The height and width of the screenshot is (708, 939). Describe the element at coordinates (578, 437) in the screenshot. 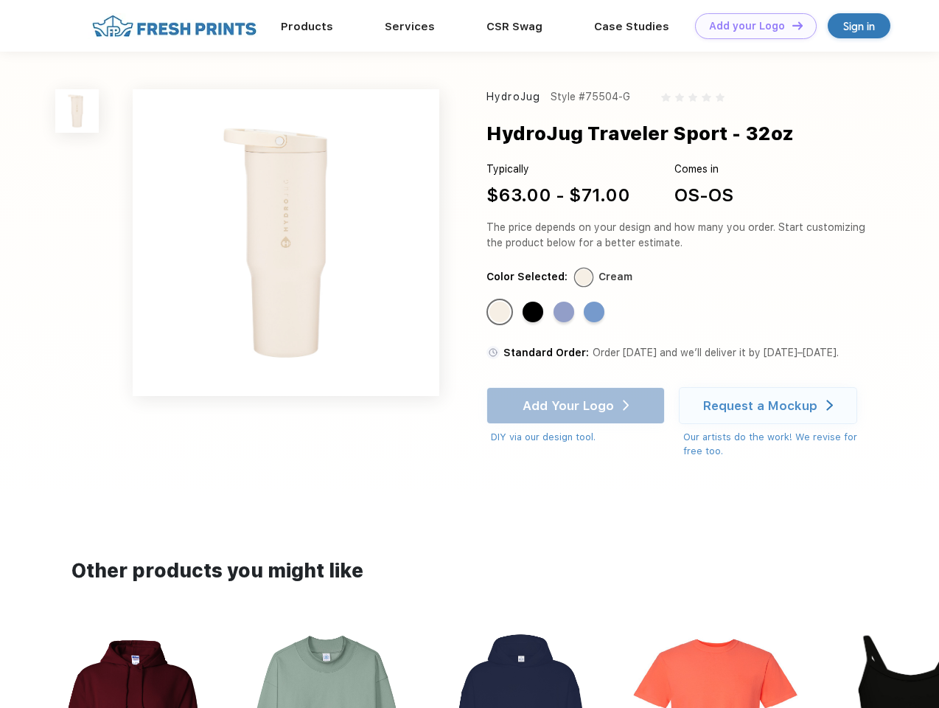

I see `div: DIY via our design tool.` at that location.